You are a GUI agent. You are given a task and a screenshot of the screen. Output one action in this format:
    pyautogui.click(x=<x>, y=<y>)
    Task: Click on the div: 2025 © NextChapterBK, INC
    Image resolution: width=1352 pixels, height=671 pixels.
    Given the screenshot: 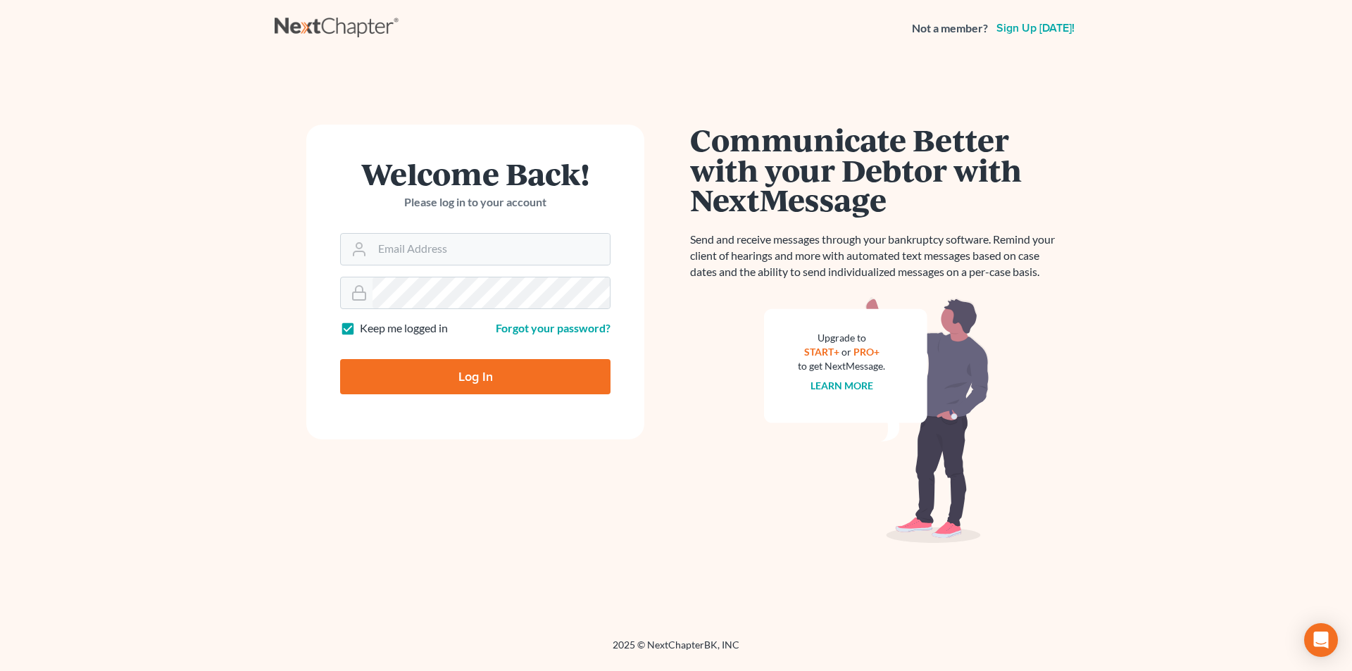 What is the action you would take?
    pyautogui.click(x=676, y=651)
    